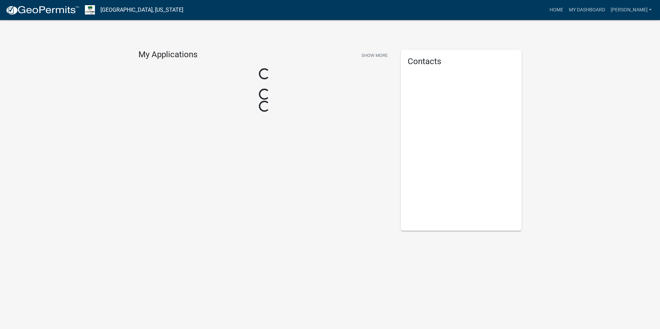  What do you see at coordinates (374, 55) in the screenshot?
I see `button: Show More` at bounding box center [374, 55].